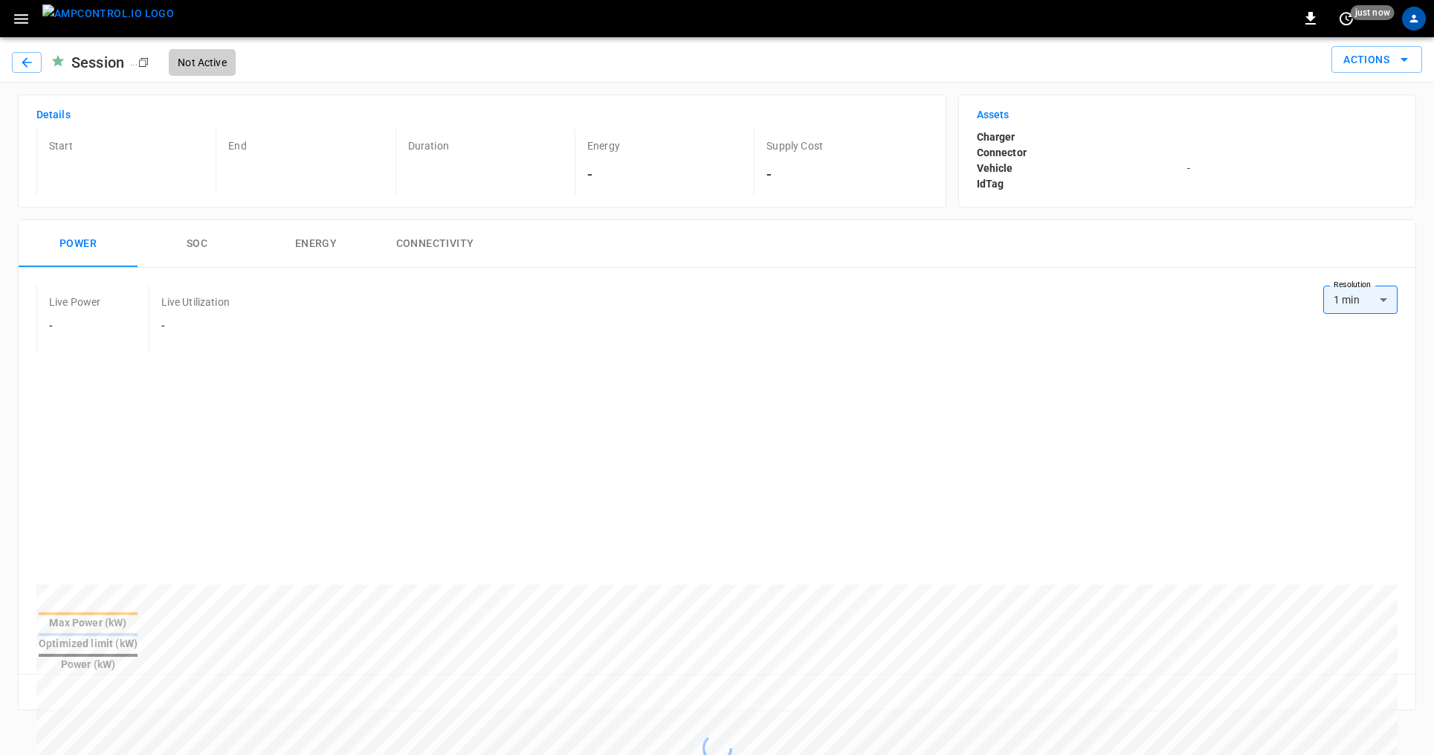  Describe the element at coordinates (309, 146) in the screenshot. I see `p: End` at that location.